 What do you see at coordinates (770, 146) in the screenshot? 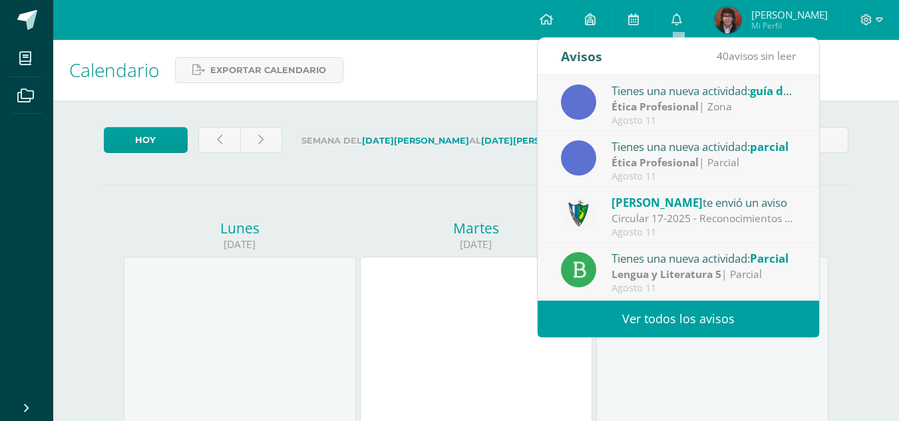
I see `span: parcial` at bounding box center [770, 146].